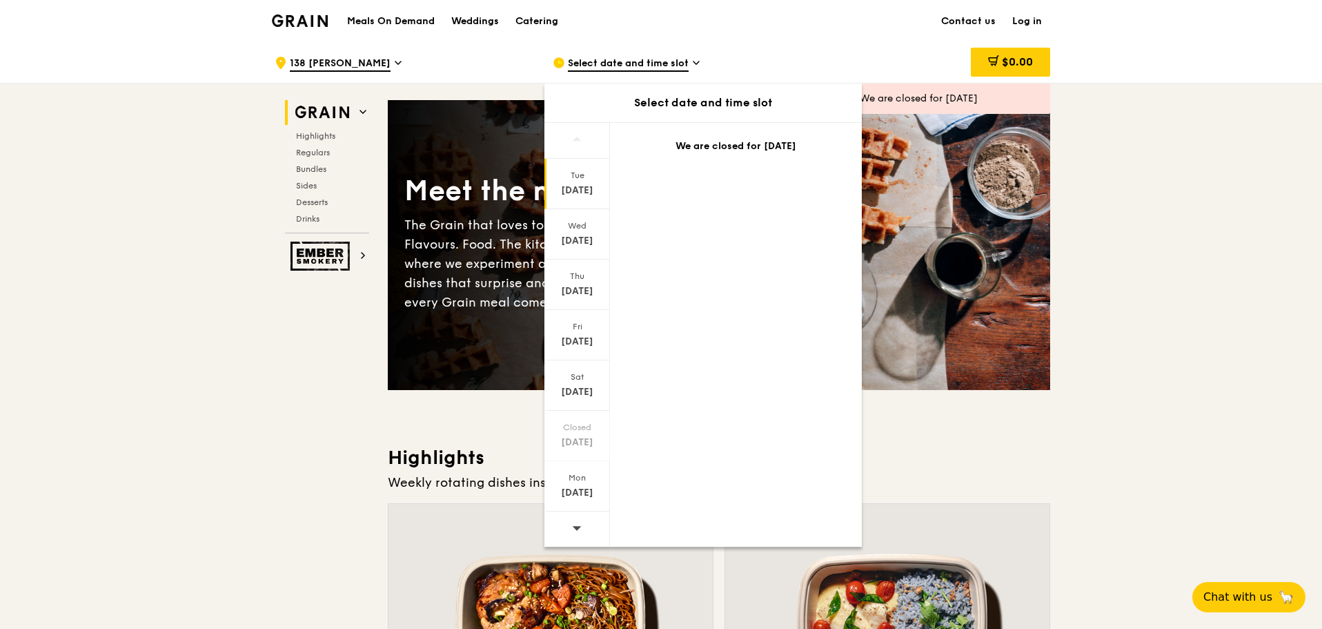  What do you see at coordinates (475, 21) in the screenshot?
I see `div: Weddings` at bounding box center [475, 21].